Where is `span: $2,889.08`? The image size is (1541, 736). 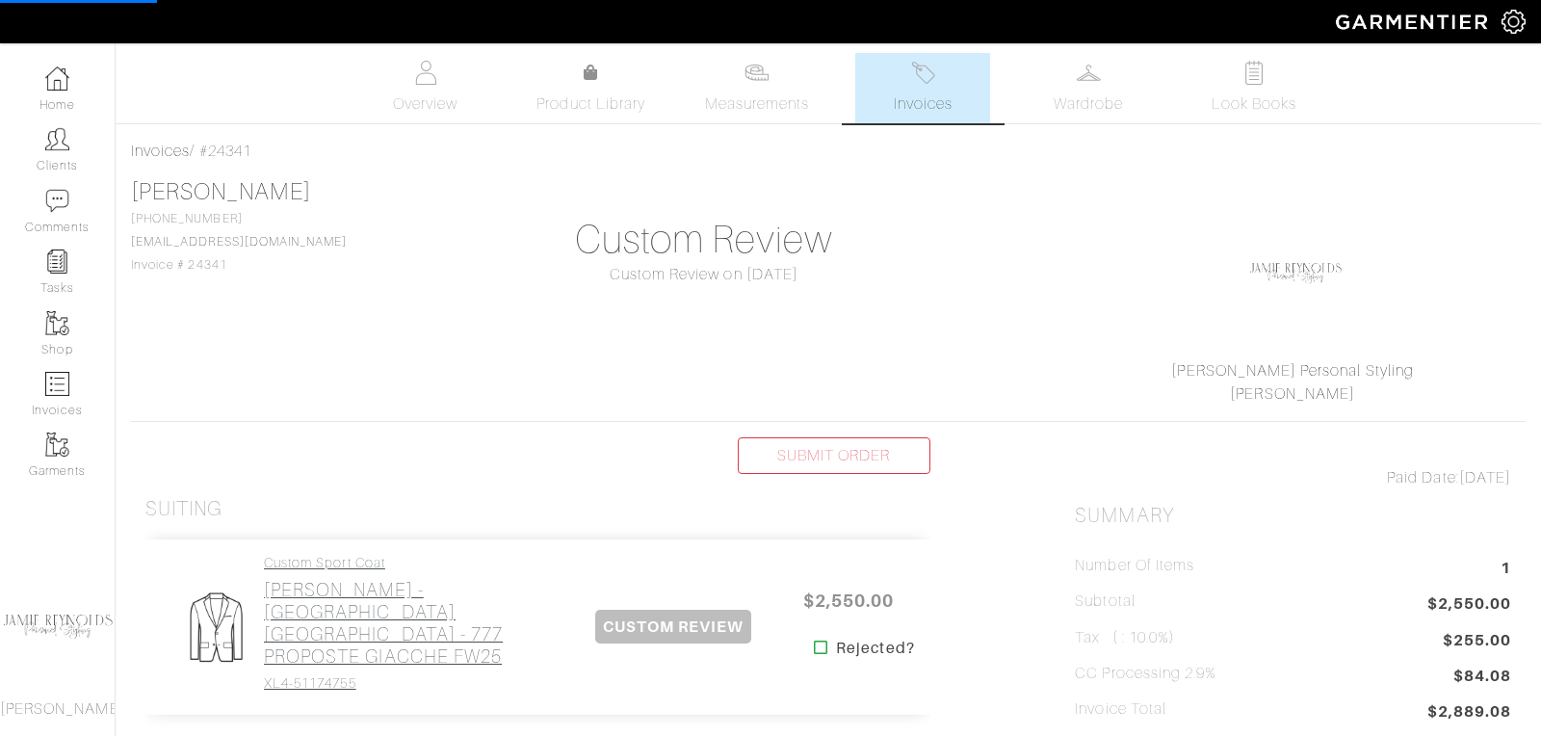
span: $2,889.08 is located at coordinates (1469, 713).